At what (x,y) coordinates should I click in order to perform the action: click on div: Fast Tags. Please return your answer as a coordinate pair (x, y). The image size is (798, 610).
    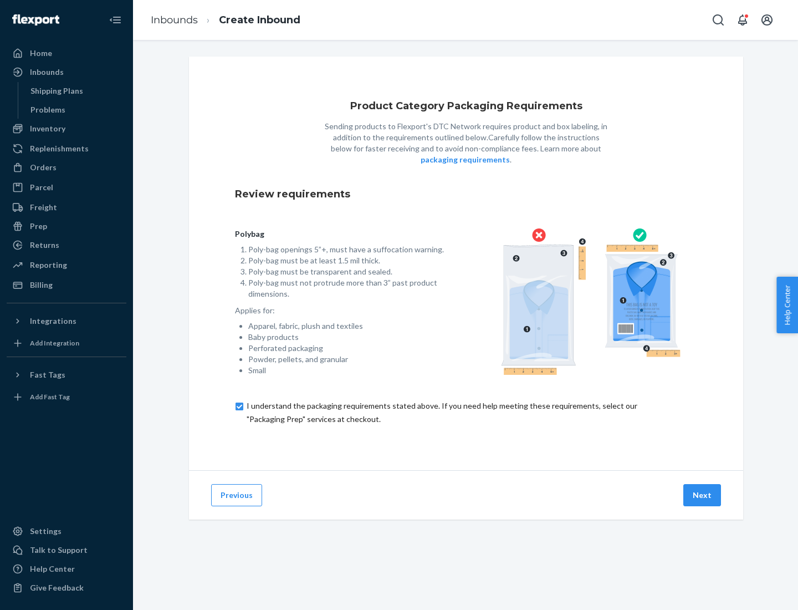
    Looking at the image, I should click on (48, 375).